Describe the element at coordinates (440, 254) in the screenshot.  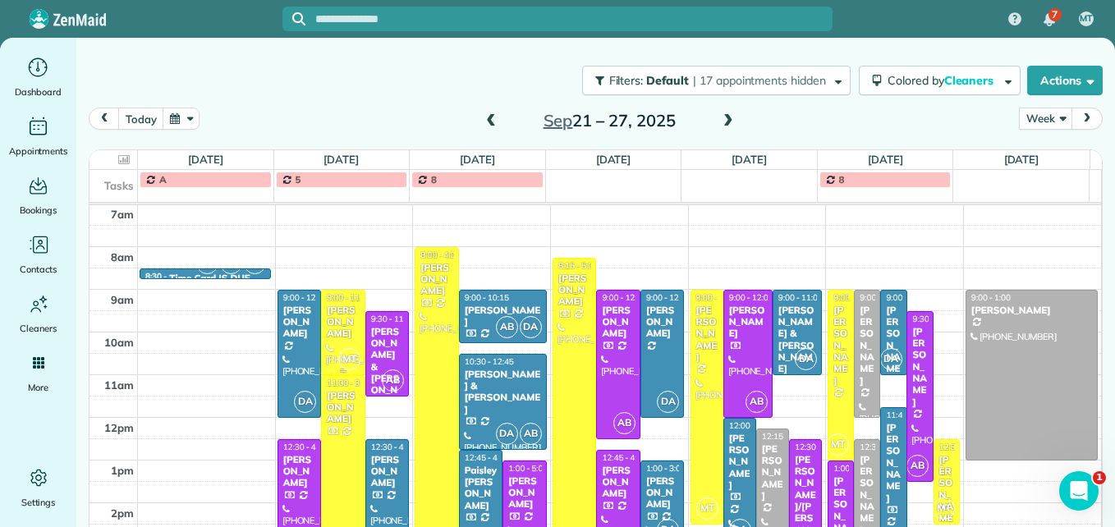
I see `span: 8:00 - 4:00` at that location.